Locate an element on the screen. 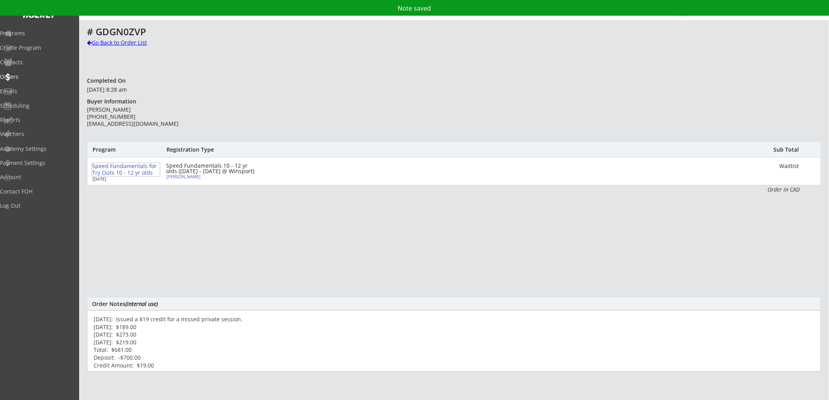 Image resolution: width=829 pixels, height=400 pixels. div: Order Notes is located at coordinates (454, 304).